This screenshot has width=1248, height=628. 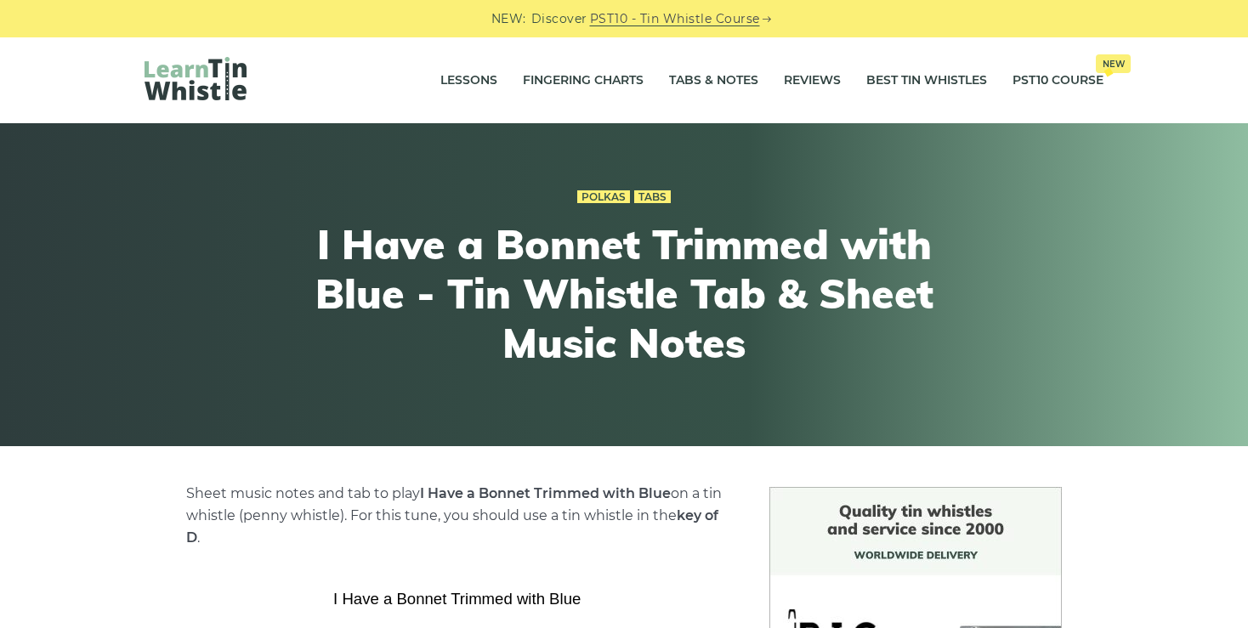 I want to click on span: New, so click(x=1113, y=64).